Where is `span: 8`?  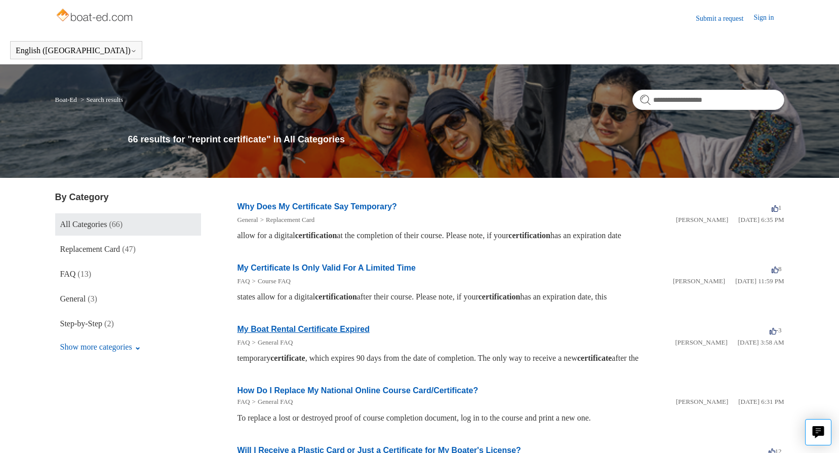
span: 8 is located at coordinates (777, 268).